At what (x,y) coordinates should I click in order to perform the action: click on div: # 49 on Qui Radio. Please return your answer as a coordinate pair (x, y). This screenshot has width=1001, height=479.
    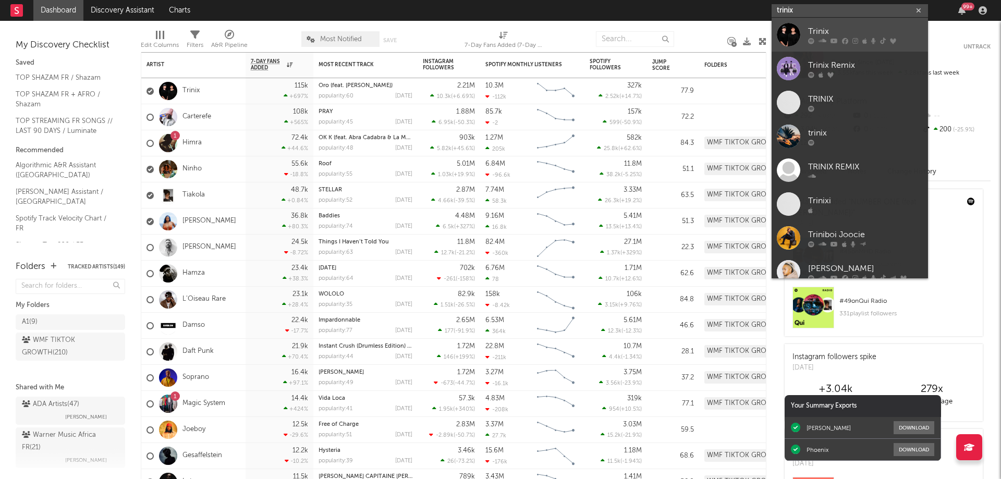
    Looking at the image, I should click on (907, 301).